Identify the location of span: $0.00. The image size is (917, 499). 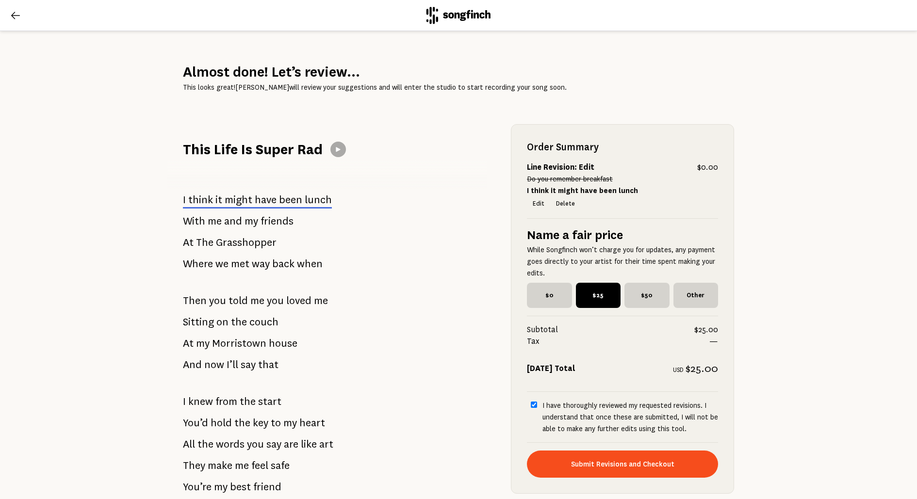
(708, 167).